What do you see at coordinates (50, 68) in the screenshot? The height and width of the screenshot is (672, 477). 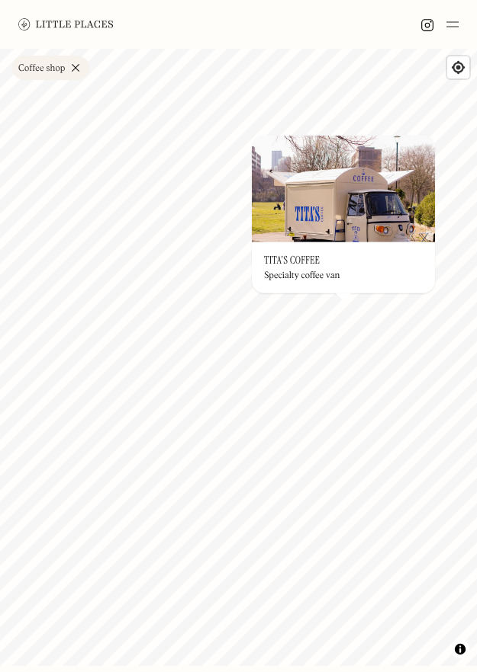 I see `a: Coffee shop` at bounding box center [50, 68].